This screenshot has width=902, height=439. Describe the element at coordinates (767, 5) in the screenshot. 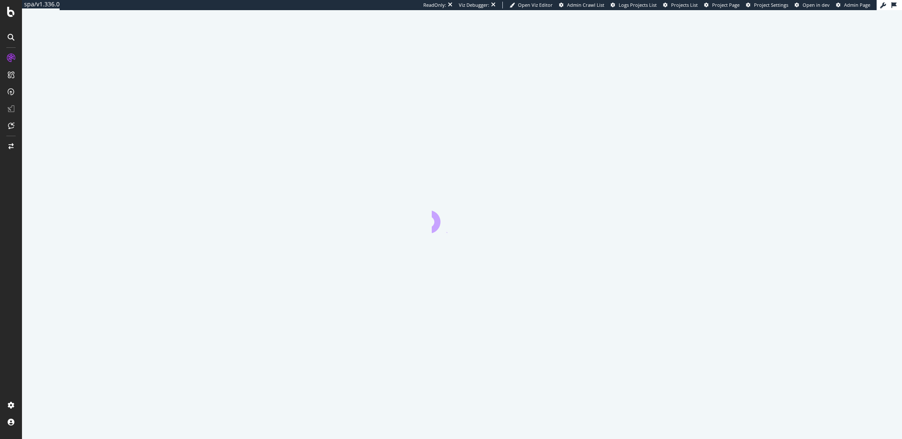

I see `a: Project Settings` at that location.